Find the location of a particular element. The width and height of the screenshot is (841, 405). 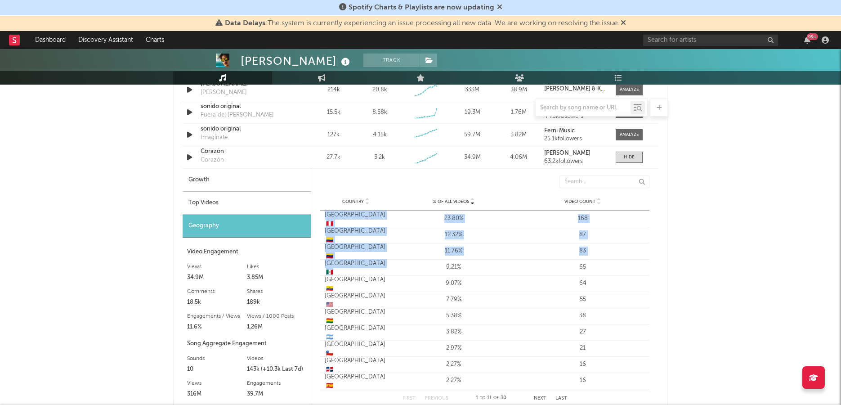

div: 34.9M is located at coordinates (217, 277).